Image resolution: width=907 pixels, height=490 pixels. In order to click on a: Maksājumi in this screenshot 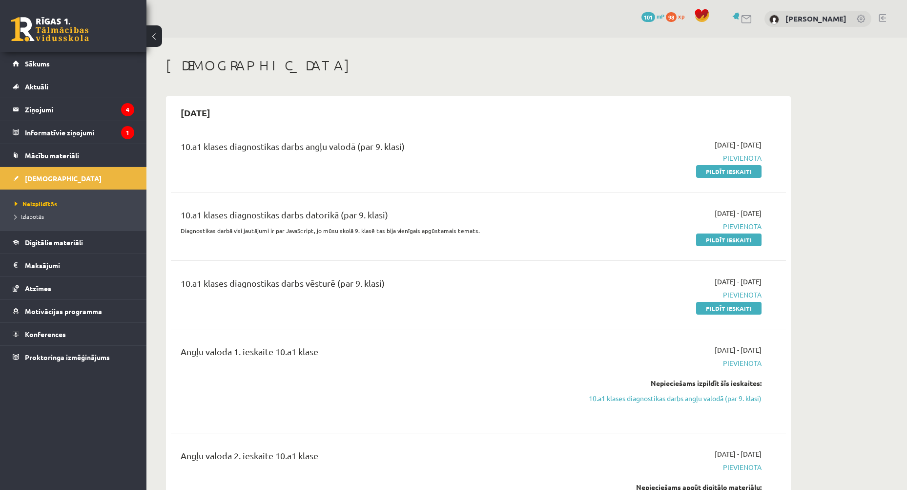, I will do `click(73, 265)`.